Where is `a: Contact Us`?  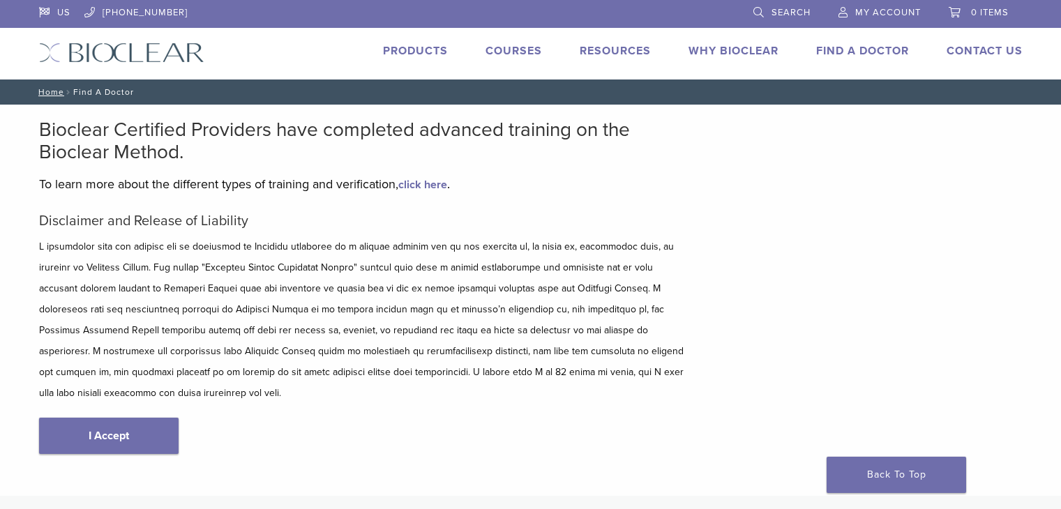 a: Contact Us is located at coordinates (984, 51).